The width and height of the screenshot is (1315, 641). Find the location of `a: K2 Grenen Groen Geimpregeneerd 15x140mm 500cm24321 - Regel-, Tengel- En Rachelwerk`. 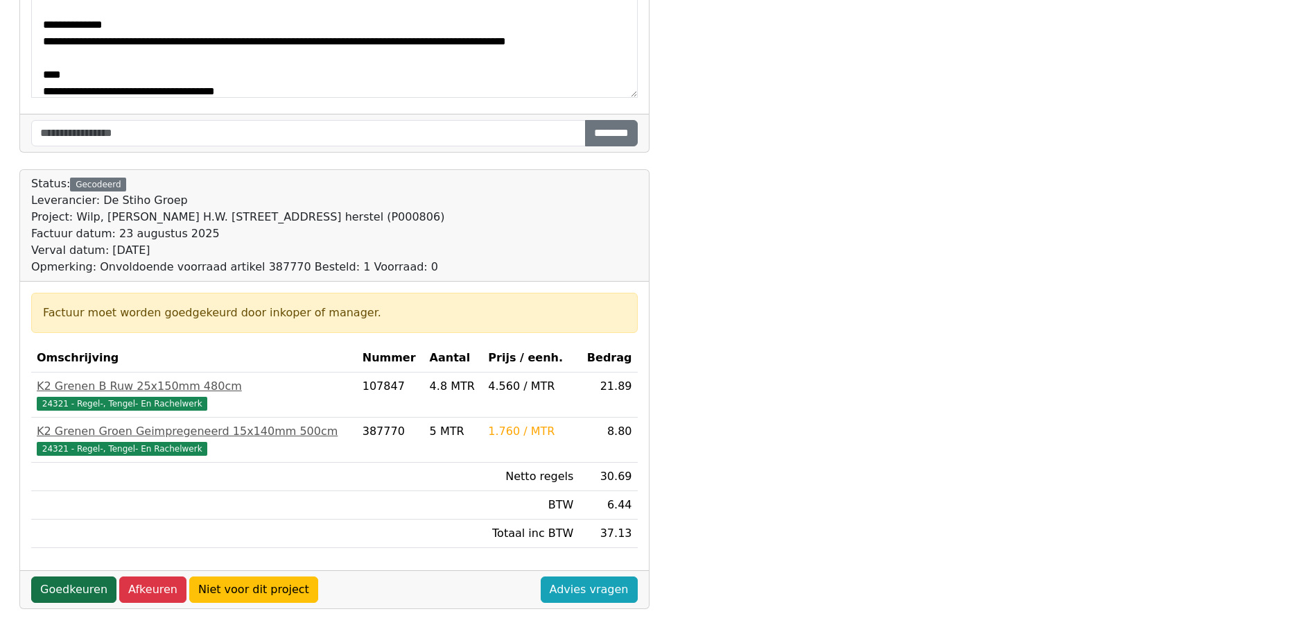

a: K2 Grenen Groen Geimpregeneerd 15x140mm 500cm24321 - Regel-, Tengel- En Rachelwerk is located at coordinates (194, 440).